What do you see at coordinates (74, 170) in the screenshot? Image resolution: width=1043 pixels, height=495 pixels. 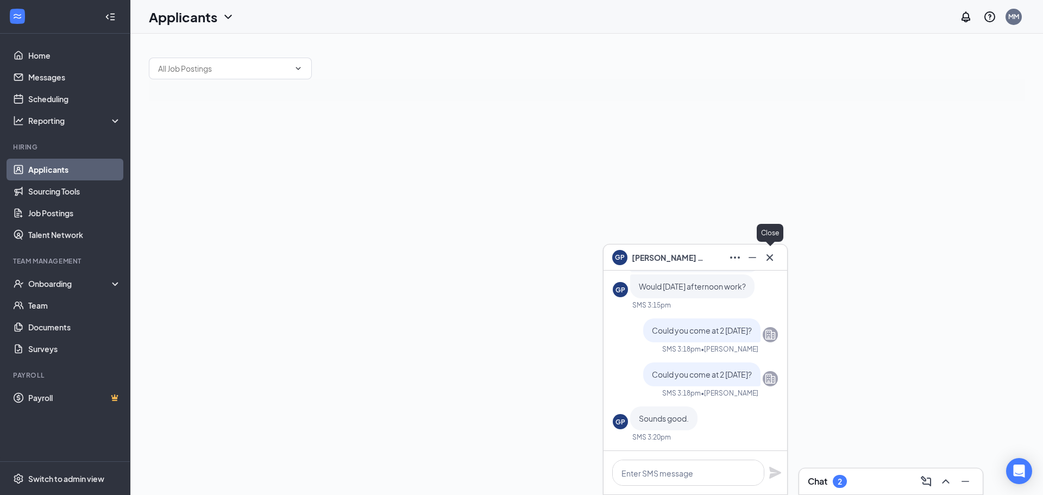 I see `a: Applicants` at bounding box center [74, 170].